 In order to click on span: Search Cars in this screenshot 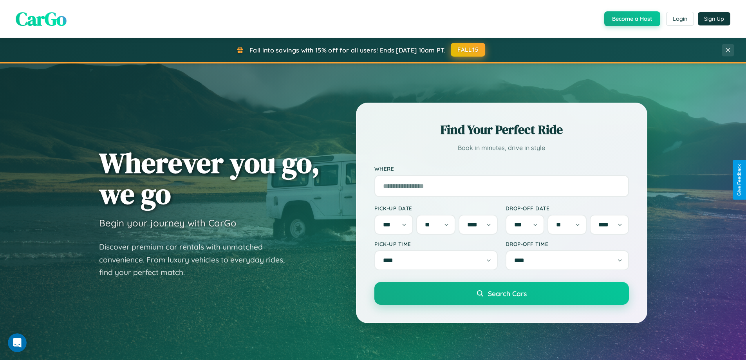, I will do `click(507, 293)`.